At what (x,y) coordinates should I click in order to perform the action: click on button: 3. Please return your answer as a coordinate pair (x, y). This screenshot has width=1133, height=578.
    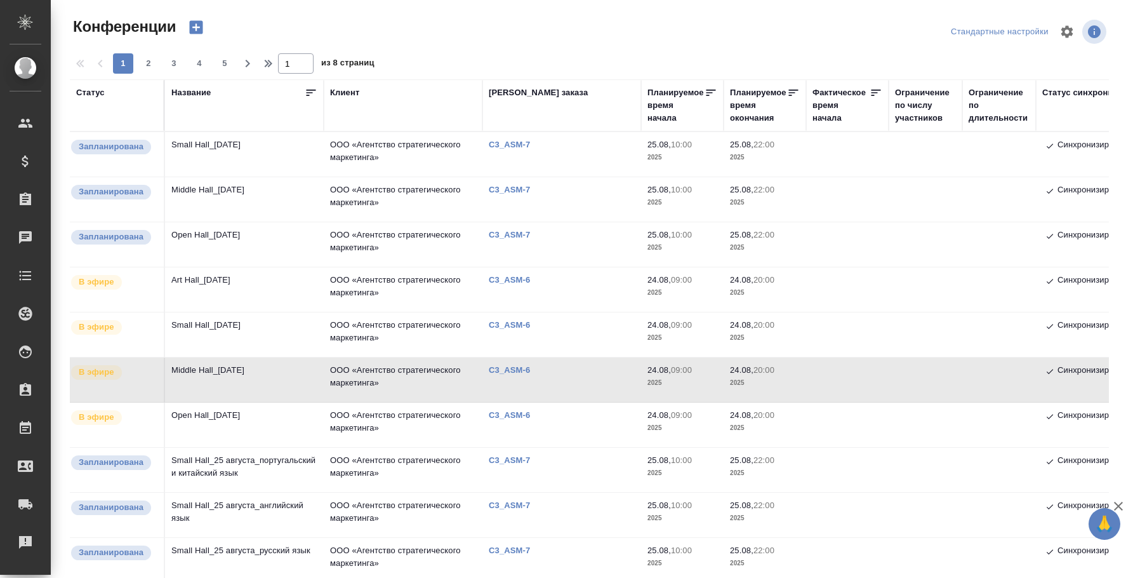
    Looking at the image, I should click on (174, 63).